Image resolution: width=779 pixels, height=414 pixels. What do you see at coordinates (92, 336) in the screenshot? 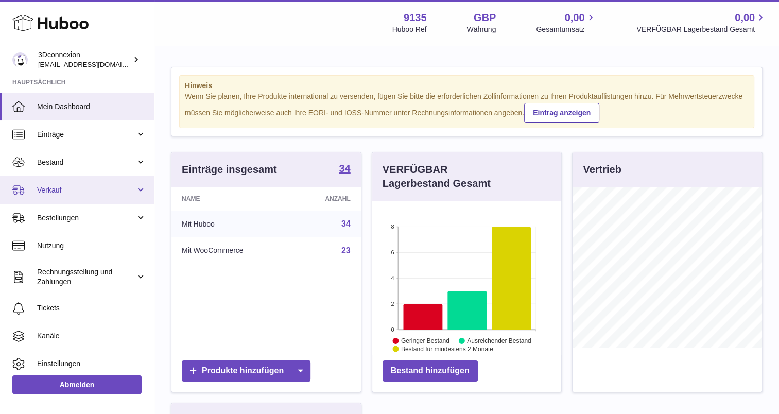
I see `span: Kanäle` at bounding box center [92, 336].